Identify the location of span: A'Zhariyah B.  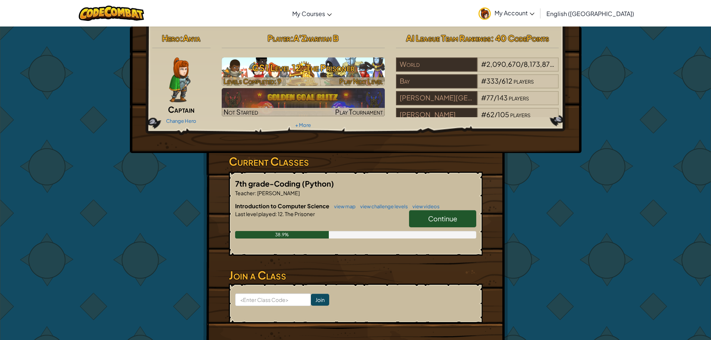
(316, 38).